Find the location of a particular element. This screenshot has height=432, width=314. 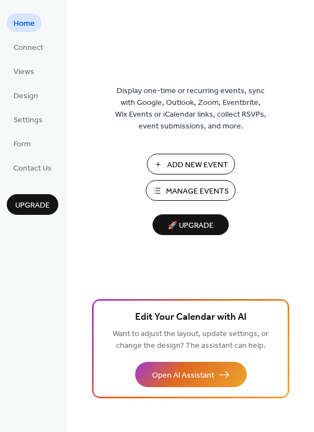

button: Open AI Assistant is located at coordinates (191, 374).